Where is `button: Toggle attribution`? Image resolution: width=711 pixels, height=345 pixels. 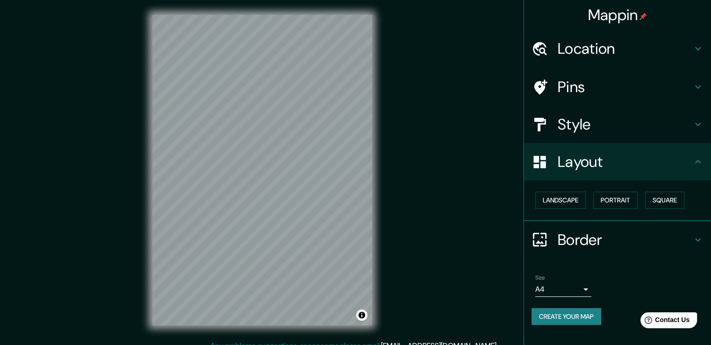
button: Toggle attribution is located at coordinates (362, 315).